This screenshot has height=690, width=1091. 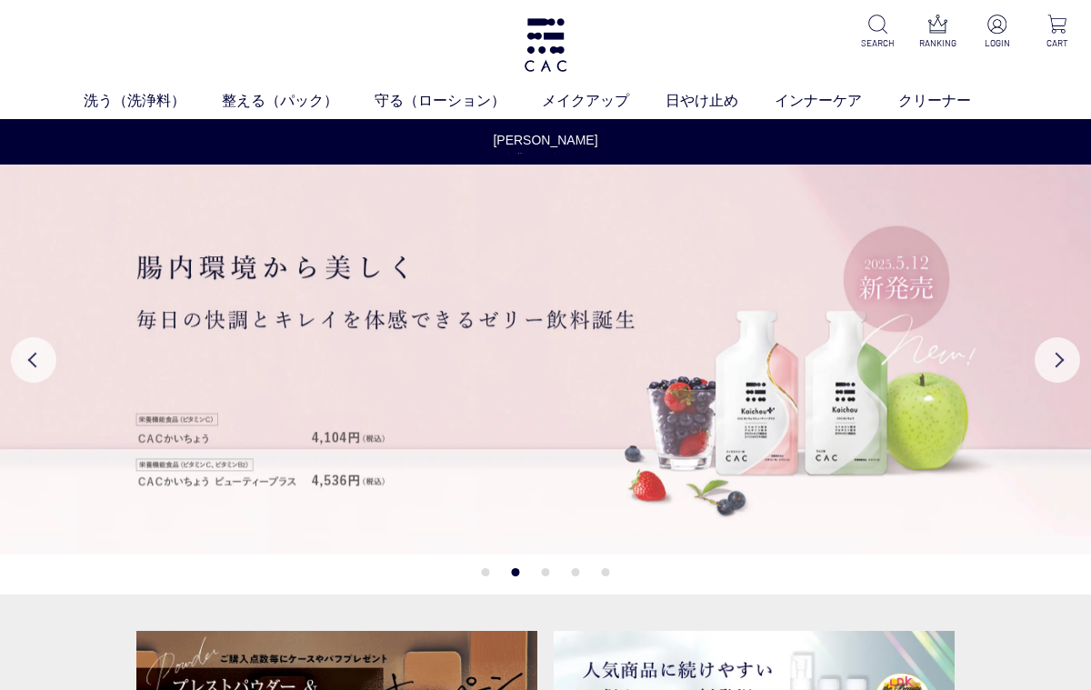 What do you see at coordinates (997, 32) in the screenshot?
I see `a: LOGIN` at bounding box center [997, 32].